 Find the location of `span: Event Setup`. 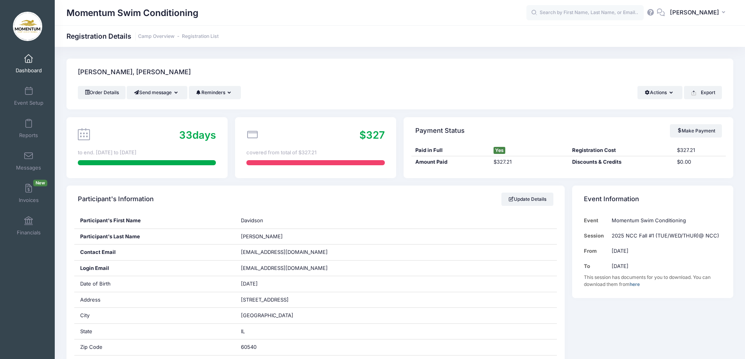

span: Event Setup is located at coordinates (29, 103).